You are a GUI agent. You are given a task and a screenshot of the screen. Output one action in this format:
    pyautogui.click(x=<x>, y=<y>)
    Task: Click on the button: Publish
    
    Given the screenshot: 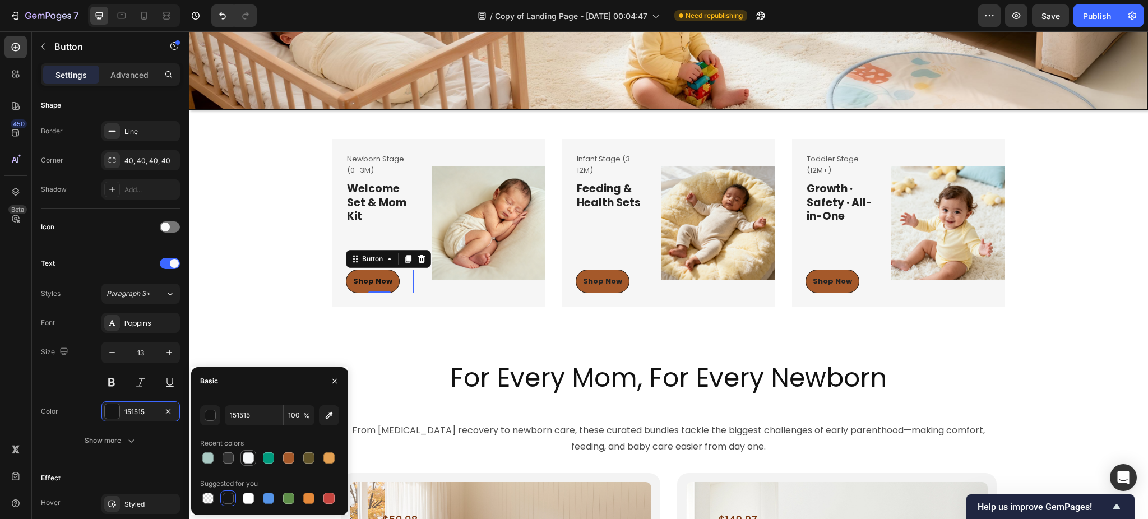 What is the action you would take?
    pyautogui.click(x=1097, y=16)
    